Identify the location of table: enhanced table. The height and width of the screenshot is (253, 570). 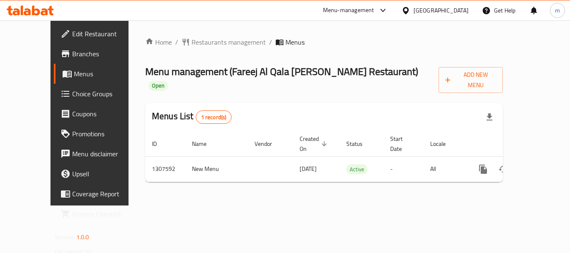
(352, 157).